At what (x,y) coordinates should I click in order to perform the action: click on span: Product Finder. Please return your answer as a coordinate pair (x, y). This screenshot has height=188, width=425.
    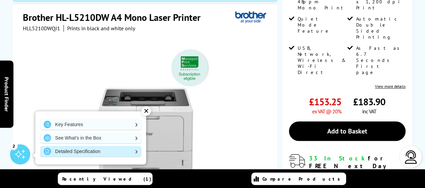
    Looking at the image, I should click on (7, 94).